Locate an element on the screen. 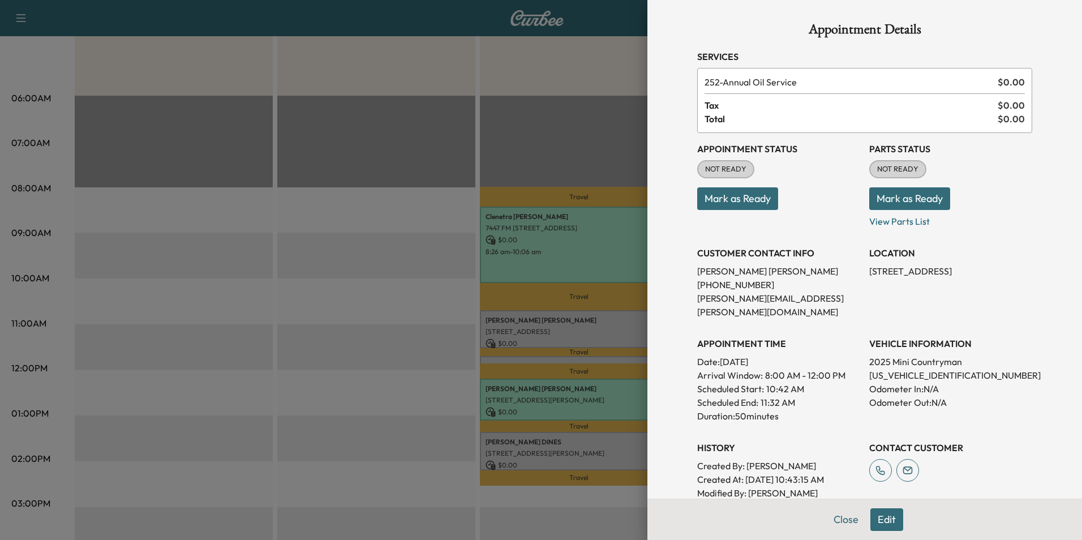 This screenshot has width=1082, height=540. h3: Appointment Status is located at coordinates (779, 149).